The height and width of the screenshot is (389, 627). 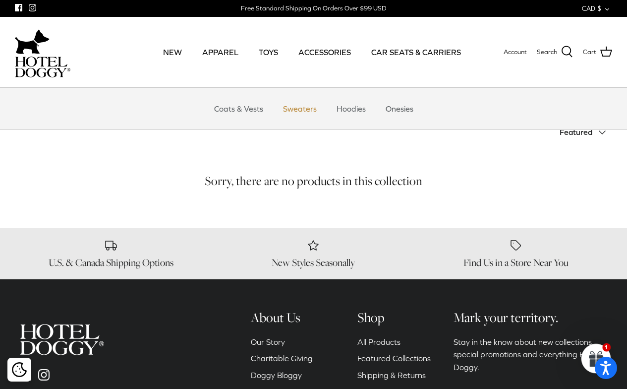 What do you see at coordinates (394, 317) in the screenshot?
I see `h6: Shop` at bounding box center [394, 317].